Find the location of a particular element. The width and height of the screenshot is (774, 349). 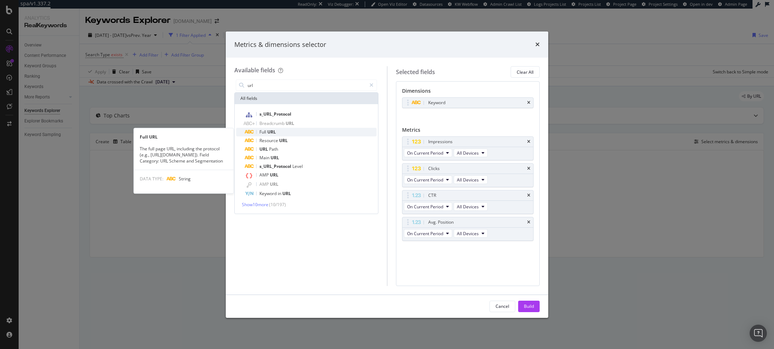

div: CTRtimesOn Current PeriodAll Devices is located at coordinates (468, 202).